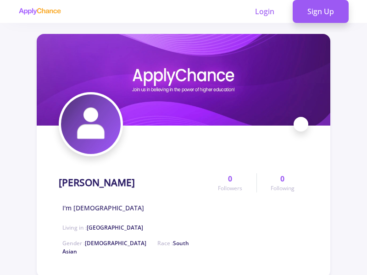 Image resolution: width=367 pixels, height=275 pixels. I want to click on img: applychance logo text only, so click(39, 11).